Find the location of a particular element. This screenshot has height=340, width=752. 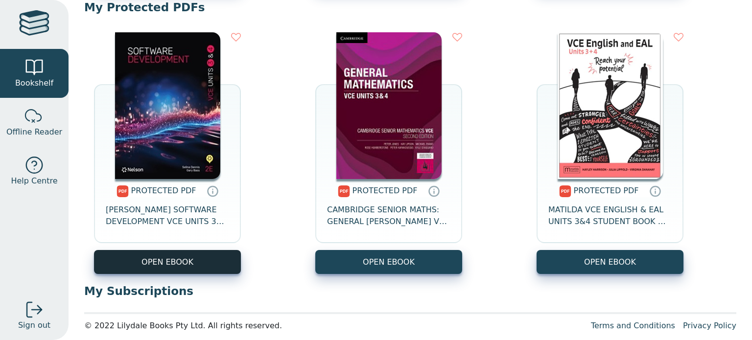

img: b51c9fc7-31fd-4d5b-8be6-3f7da7fcc9ed.jpg is located at coordinates (389, 106).